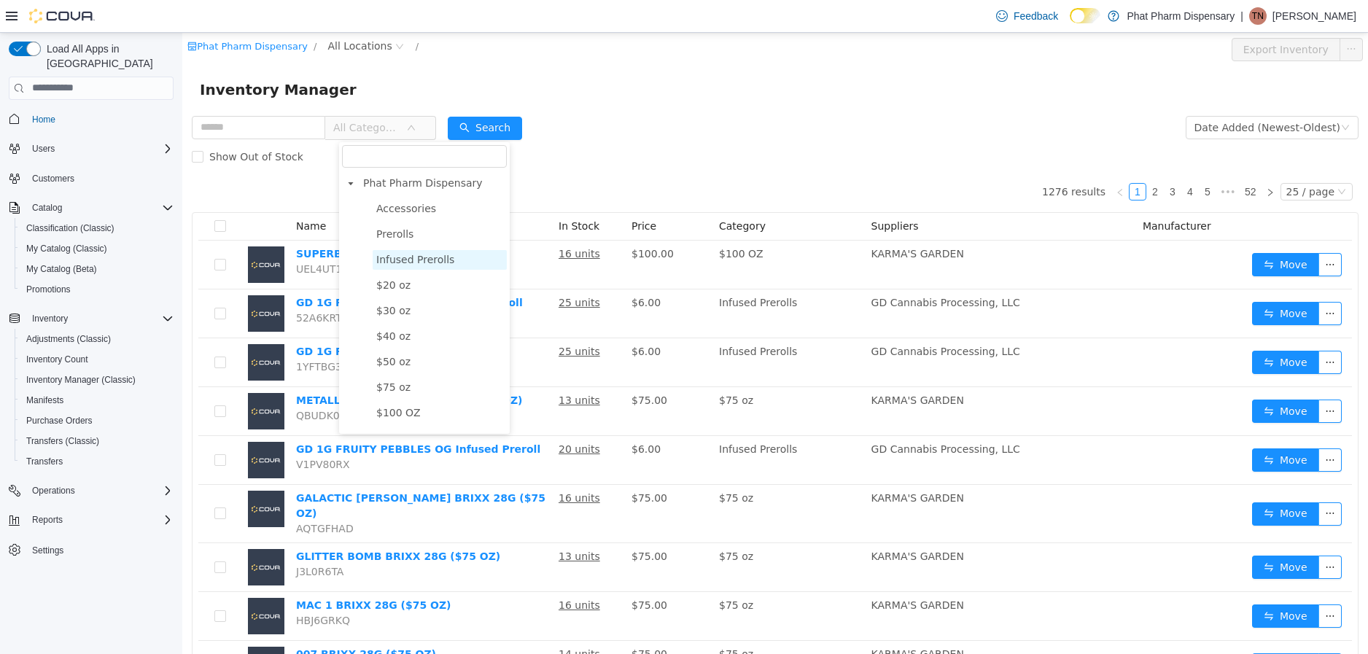 Image resolution: width=1368 pixels, height=654 pixels. Describe the element at coordinates (990, 159) in the screenshot. I see `a: 3` at that location.